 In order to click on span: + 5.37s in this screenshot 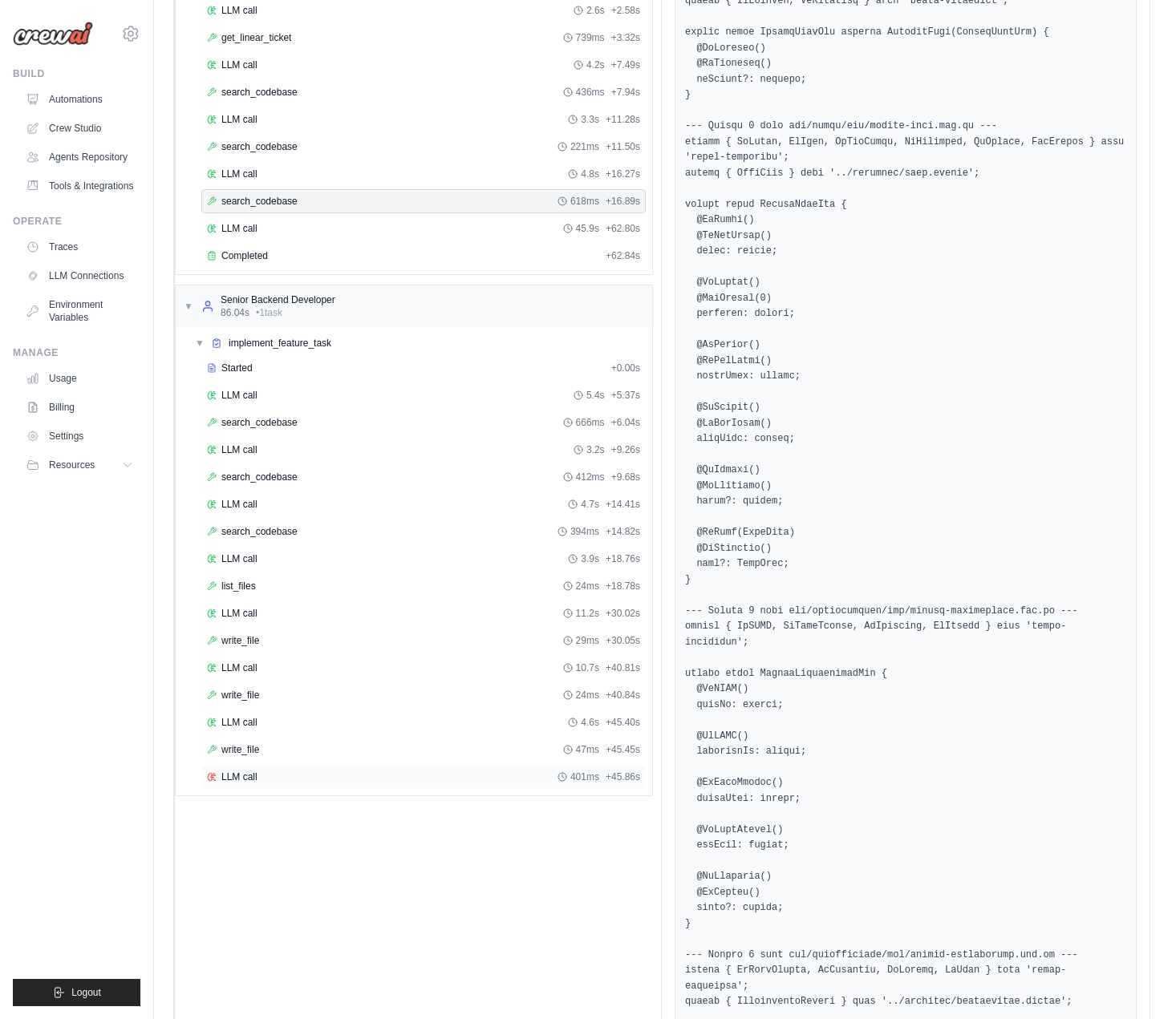, I will do `click(626, 396)`.